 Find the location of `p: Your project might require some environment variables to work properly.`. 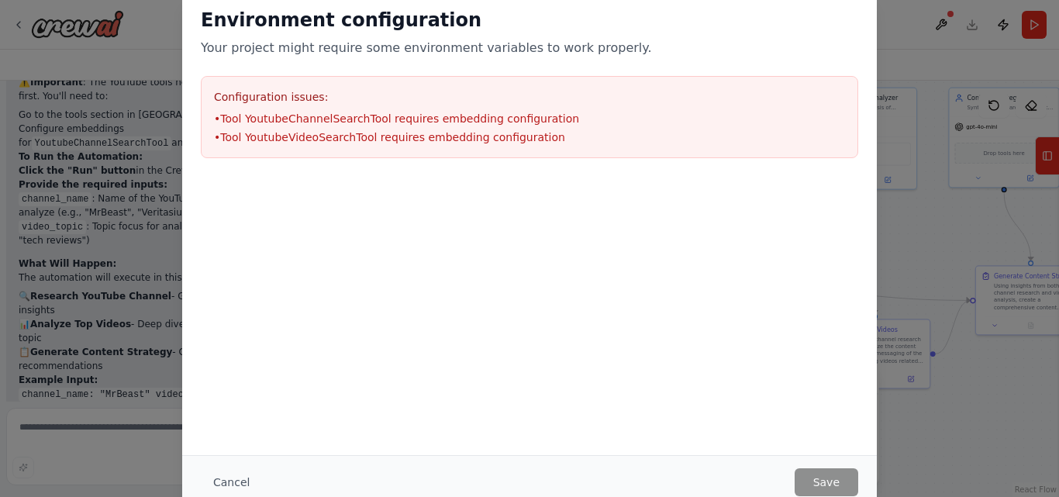

p: Your project might require some environment variables to work properly. is located at coordinates (530, 48).